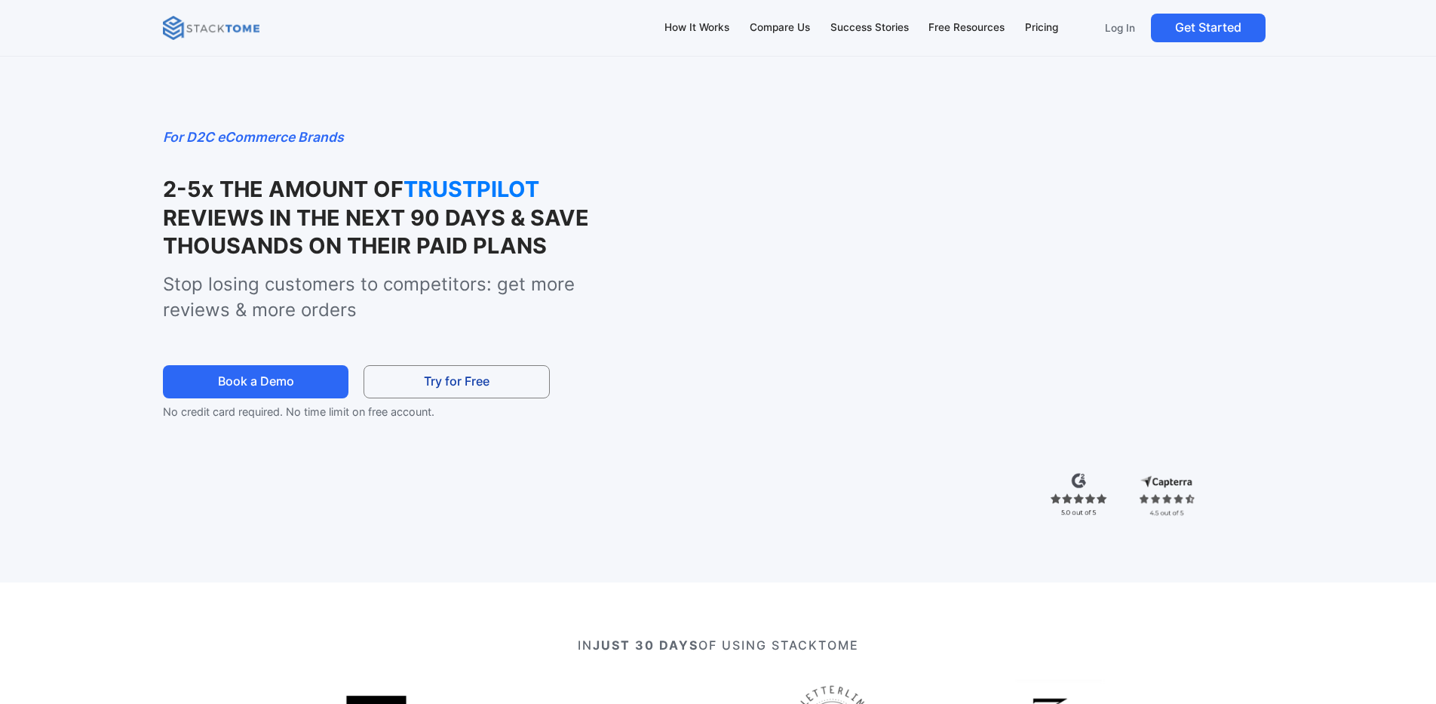 The width and height of the screenshot is (1436, 704). What do you see at coordinates (779, 28) in the screenshot?
I see `a: Compare Us` at bounding box center [779, 28].